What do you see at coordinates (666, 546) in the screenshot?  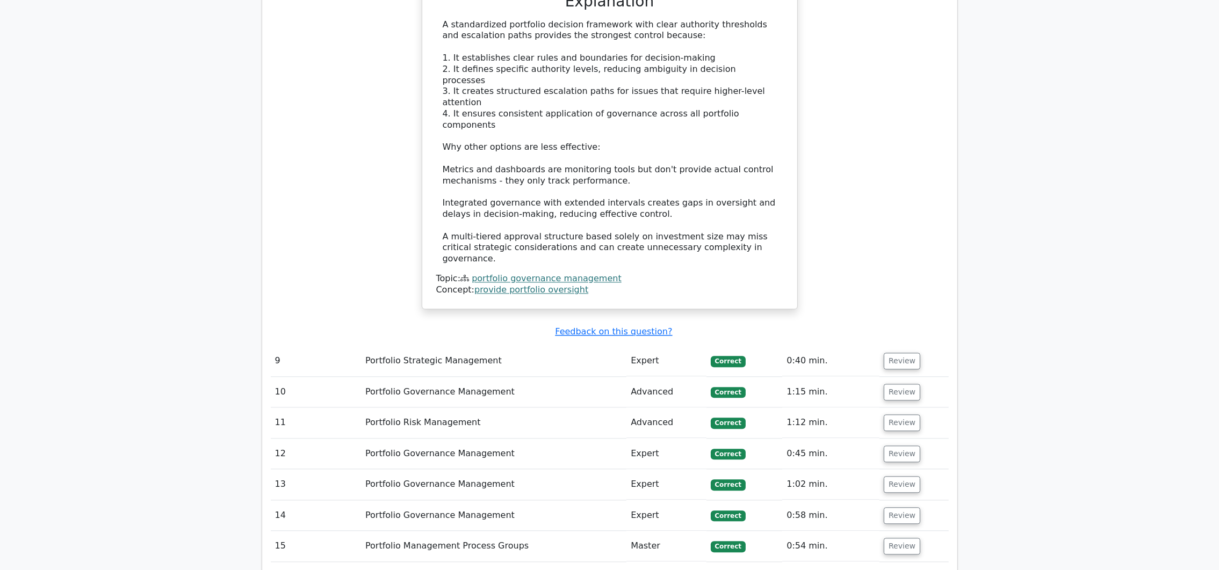 I see `td: Master` at bounding box center [666, 546].